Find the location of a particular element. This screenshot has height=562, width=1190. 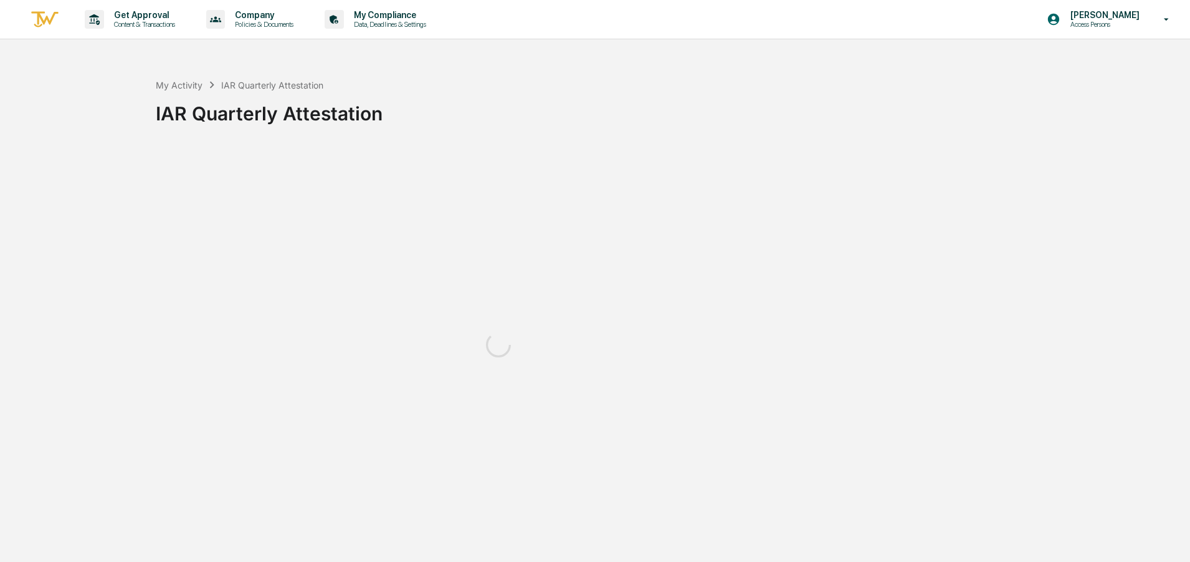

p: Content & Transactions is located at coordinates (143, 24).